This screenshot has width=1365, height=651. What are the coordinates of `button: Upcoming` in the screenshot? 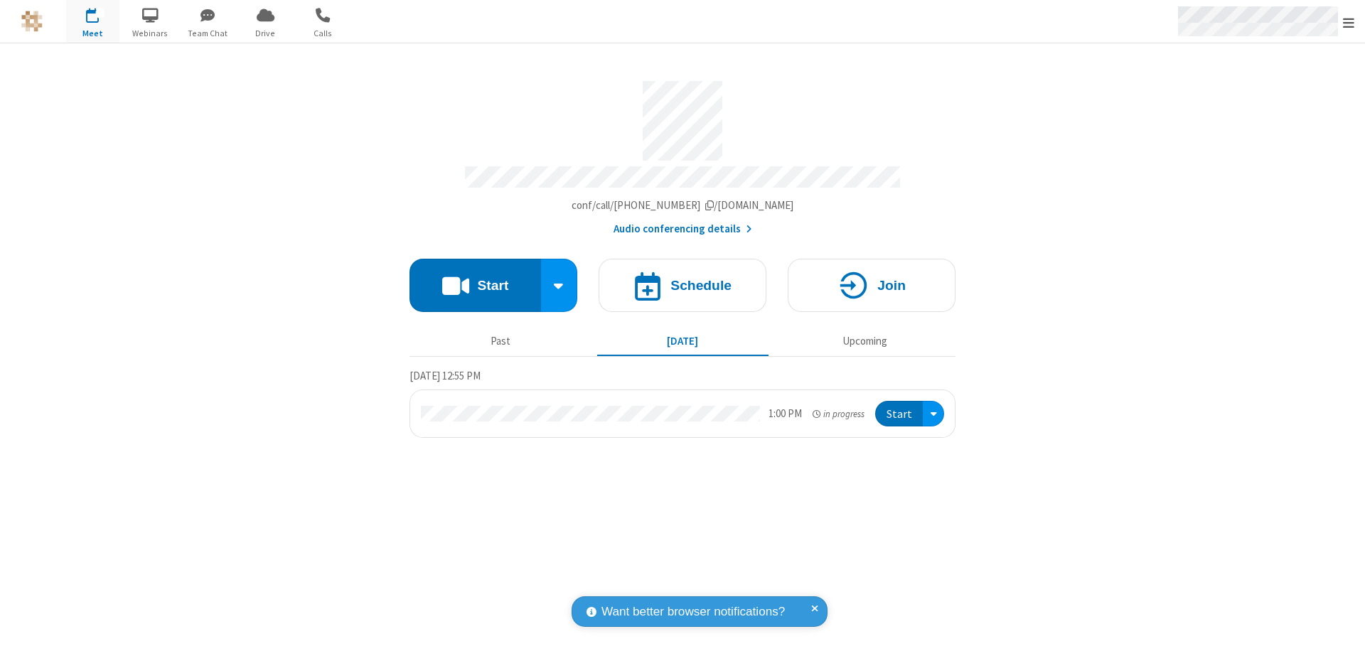 It's located at (864, 341).